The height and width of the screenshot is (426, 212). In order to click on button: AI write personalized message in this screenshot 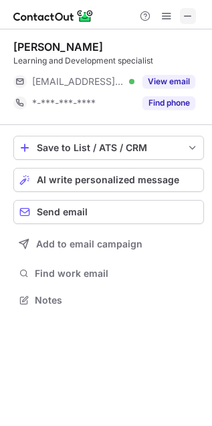, I will do `click(108, 180)`.